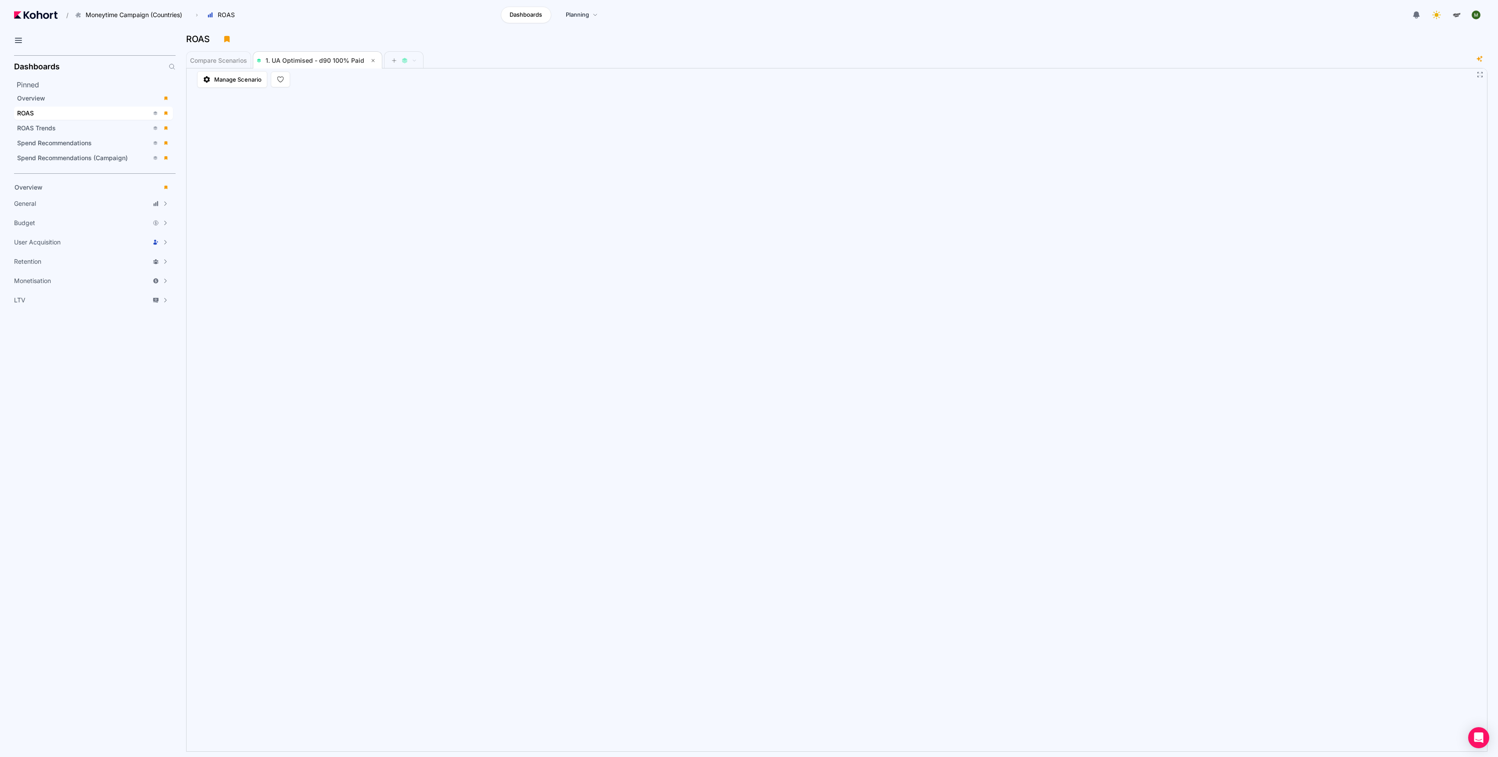 Image resolution: width=1498 pixels, height=757 pixels. What do you see at coordinates (1457, 15) in the screenshot?
I see `img: logo_MoneyTimeLogo_1_20250619094856634230.png` at bounding box center [1457, 15].